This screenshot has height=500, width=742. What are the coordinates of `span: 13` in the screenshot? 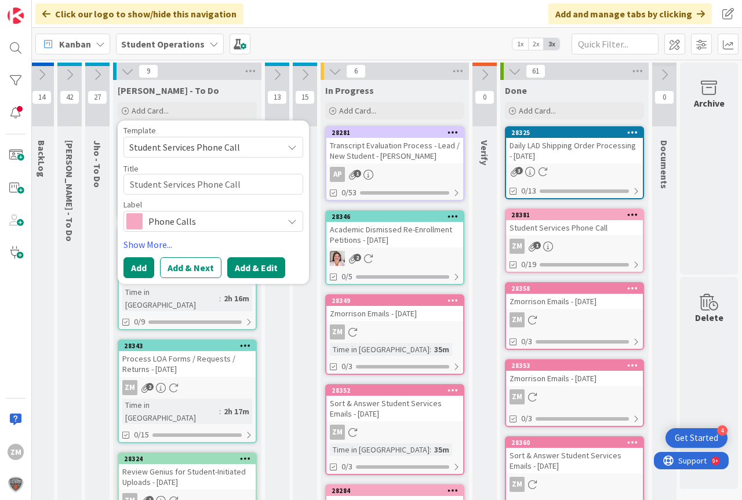 It's located at (277, 97).